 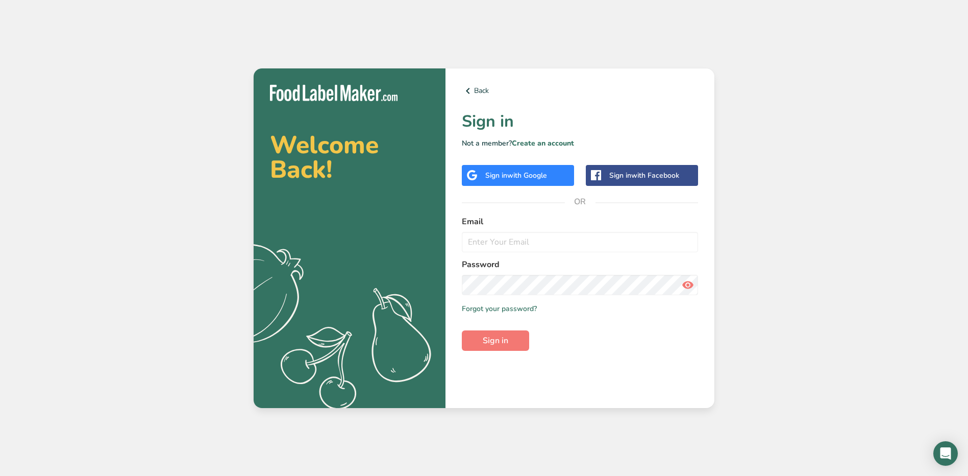 I want to click on p: Not a member?, so click(x=580, y=143).